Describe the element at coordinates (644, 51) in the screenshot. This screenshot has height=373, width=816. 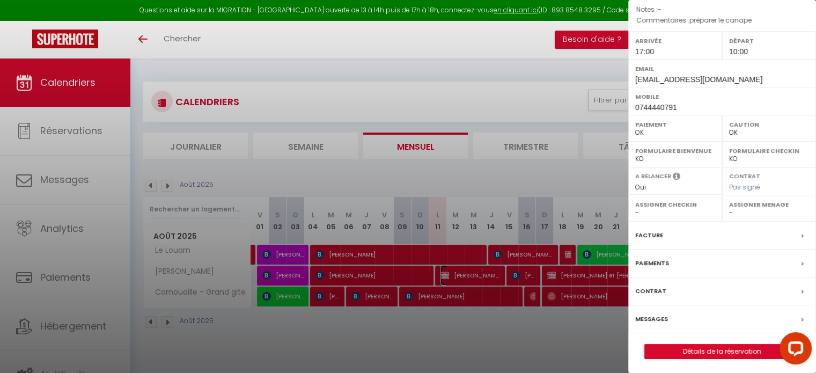
I see `span: 17:00` at that location.